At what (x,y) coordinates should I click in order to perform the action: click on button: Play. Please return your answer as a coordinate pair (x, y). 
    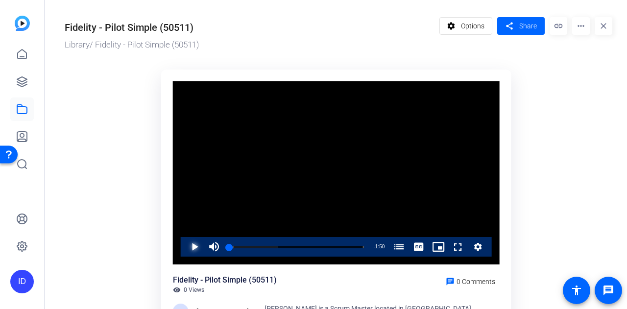
    Looking at the image, I should click on (194, 247).